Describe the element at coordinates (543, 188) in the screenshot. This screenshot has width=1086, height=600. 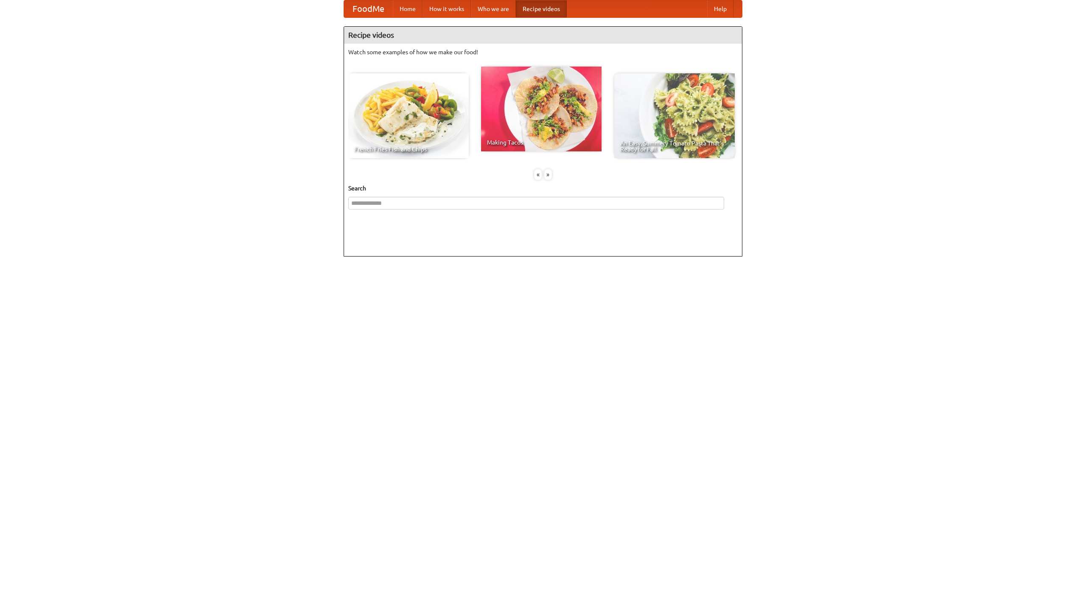
I see `h5: Search` at that location.